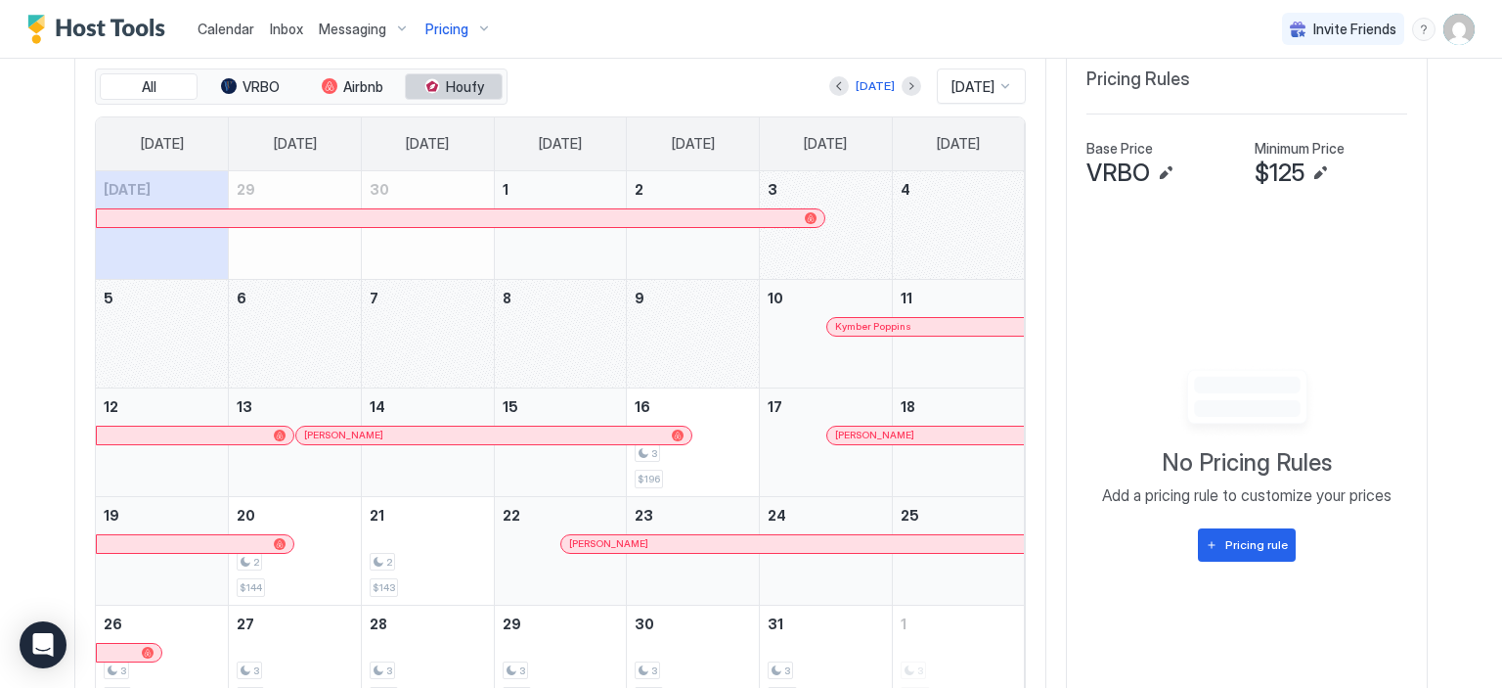 This screenshot has width=1502, height=688. What do you see at coordinates (560, 550) in the screenshot?
I see `td: October 22, 2025` at bounding box center [560, 550].